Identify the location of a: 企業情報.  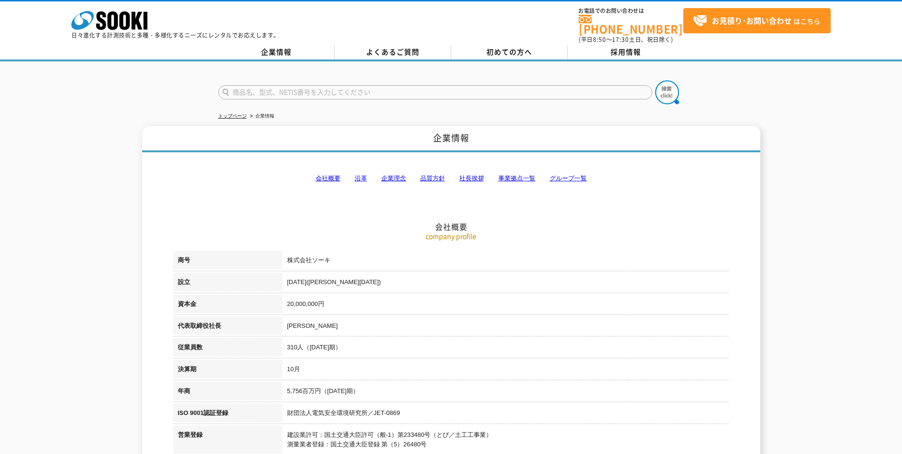
(276, 52).